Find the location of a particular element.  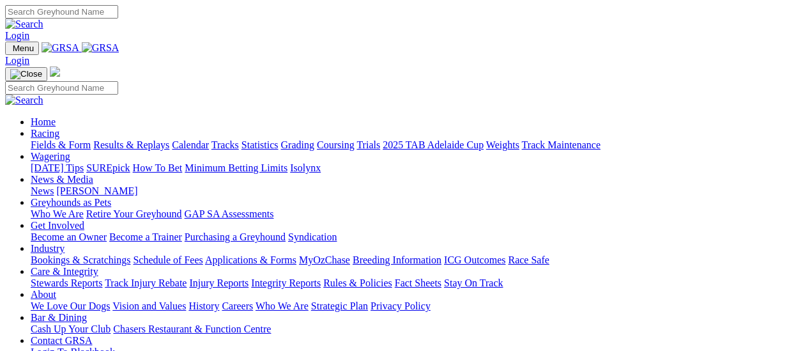

div: Wagering is located at coordinates (414, 168).